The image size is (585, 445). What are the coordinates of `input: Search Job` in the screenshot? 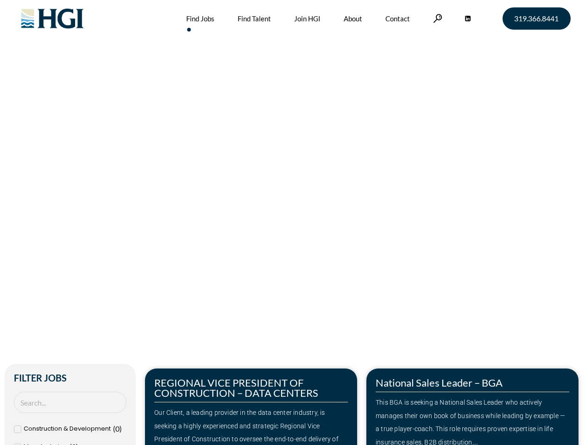 It's located at (70, 402).